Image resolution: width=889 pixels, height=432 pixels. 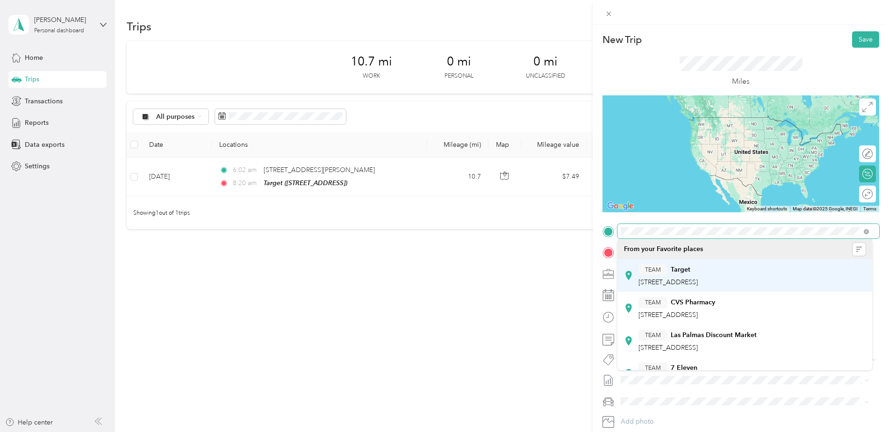 What do you see at coordinates (622, 40) in the screenshot?
I see `p: New Trip` at bounding box center [622, 40].